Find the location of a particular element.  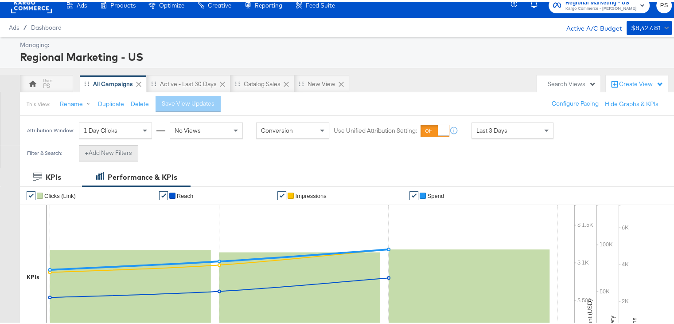

span: Reach is located at coordinates (185, 194).